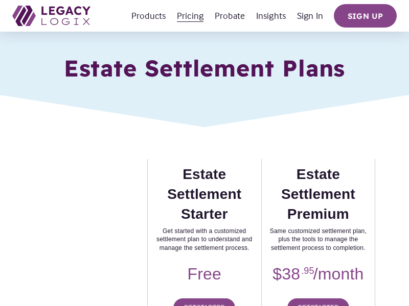  What do you see at coordinates (148, 16) in the screenshot?
I see `span: Products` at bounding box center [148, 16].